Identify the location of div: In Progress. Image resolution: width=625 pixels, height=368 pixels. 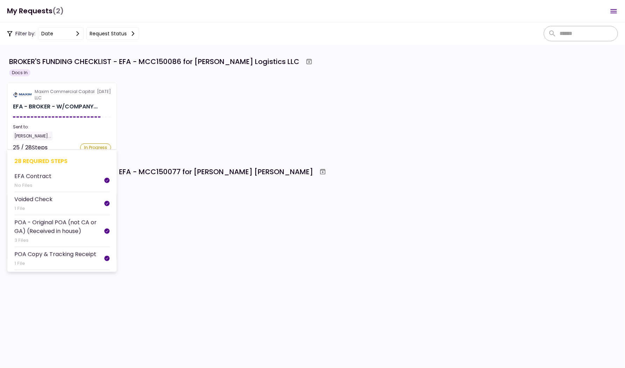
(96, 148).